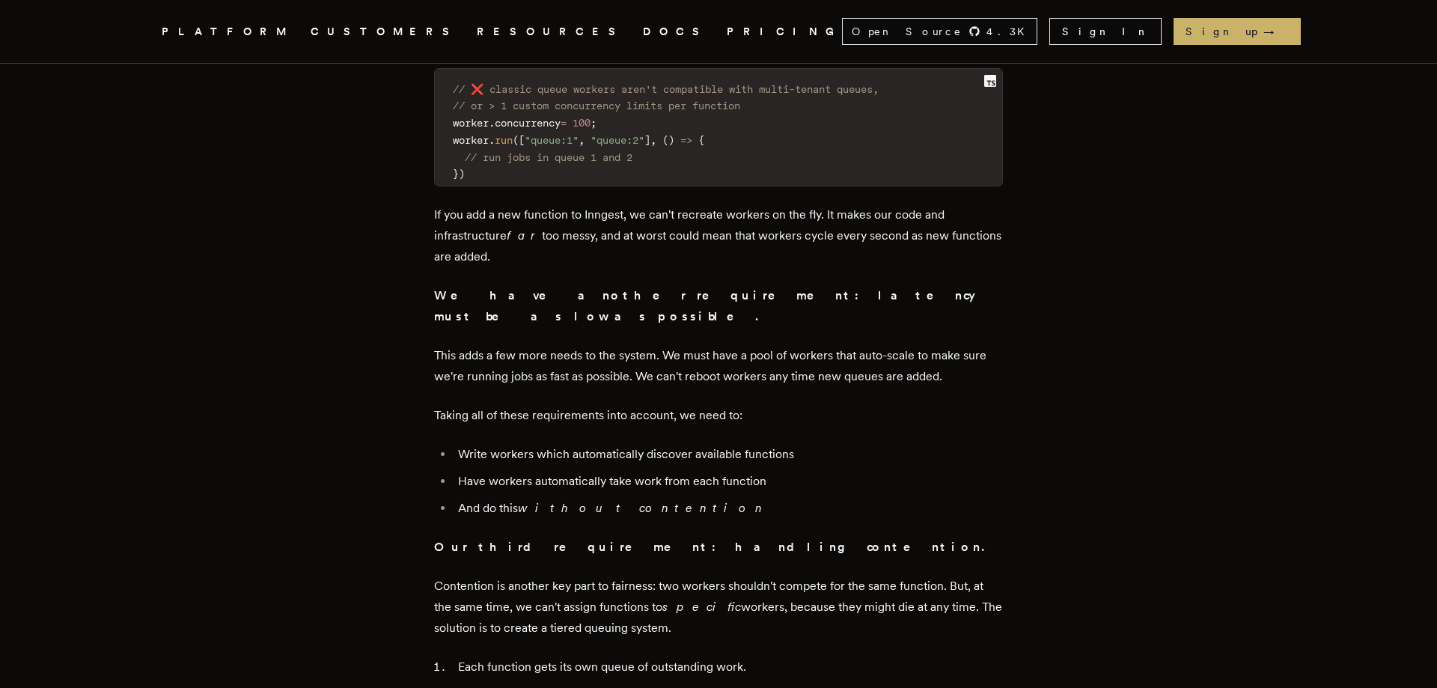 The width and height of the screenshot is (1437, 688). Describe the element at coordinates (719, 366) in the screenshot. I see `p: This adds a few more needs to the system. We must have a pool of workers that auto-scale to make ...` at that location.